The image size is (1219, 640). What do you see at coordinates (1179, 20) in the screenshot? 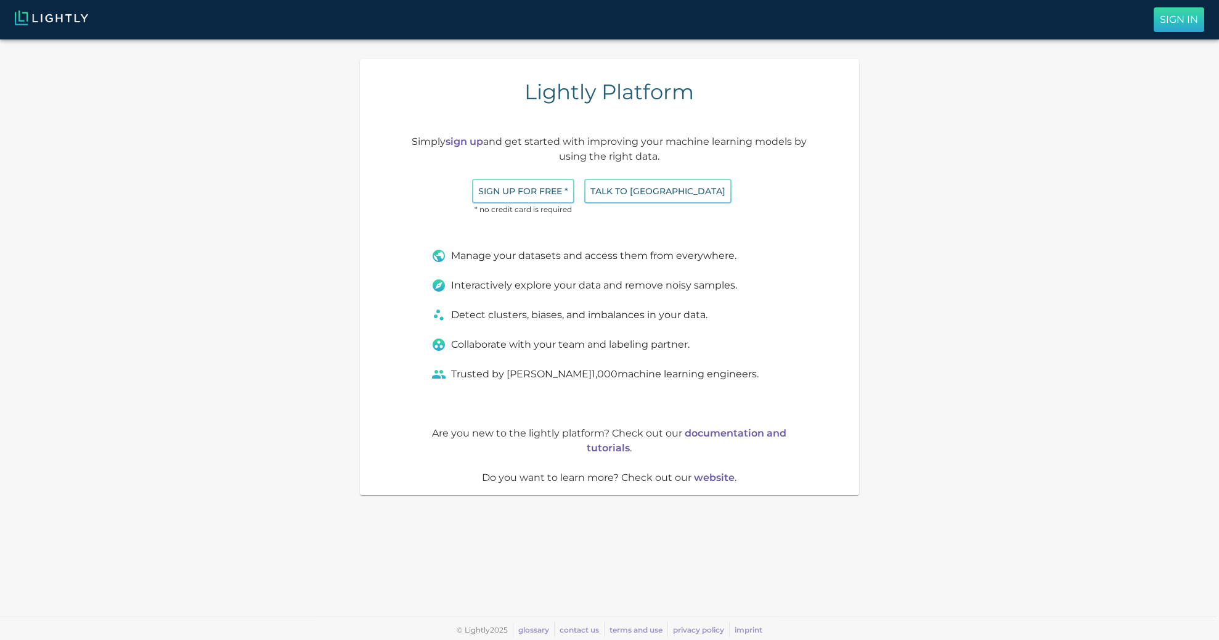
I see `a: Sign In` at bounding box center [1179, 20].